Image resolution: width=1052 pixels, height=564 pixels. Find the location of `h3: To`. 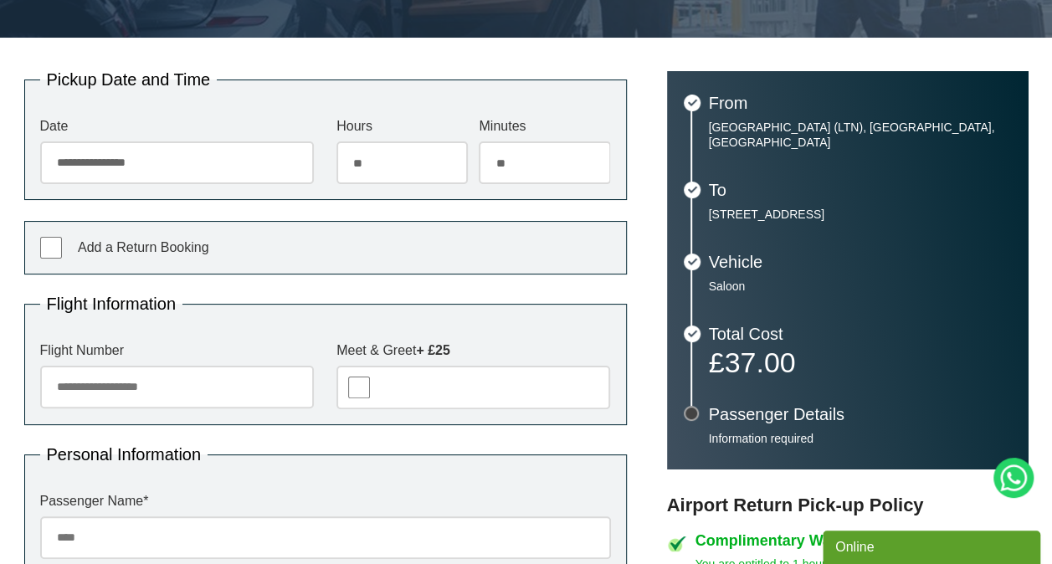

h3: To is located at coordinates (860, 190).